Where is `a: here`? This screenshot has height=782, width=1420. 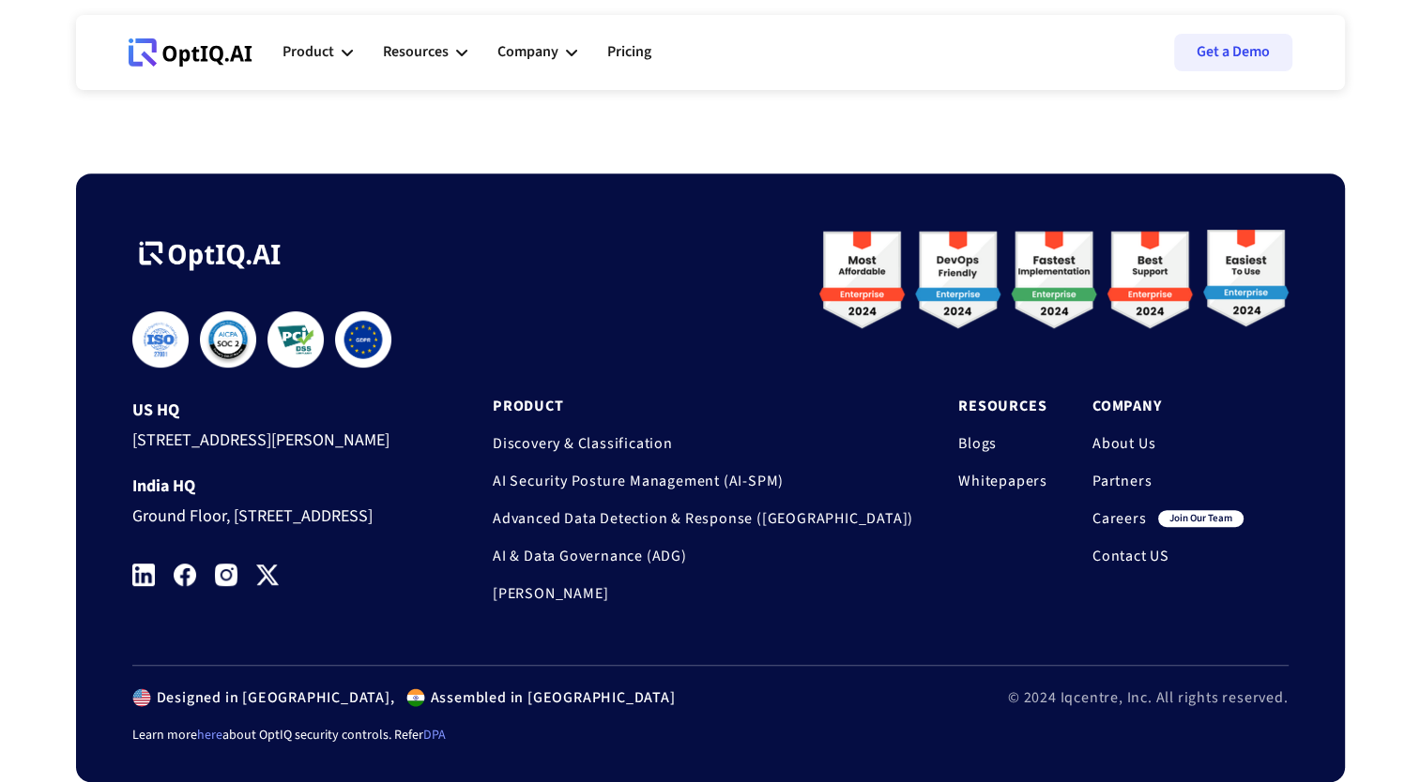 a: here is located at coordinates (209, 736).